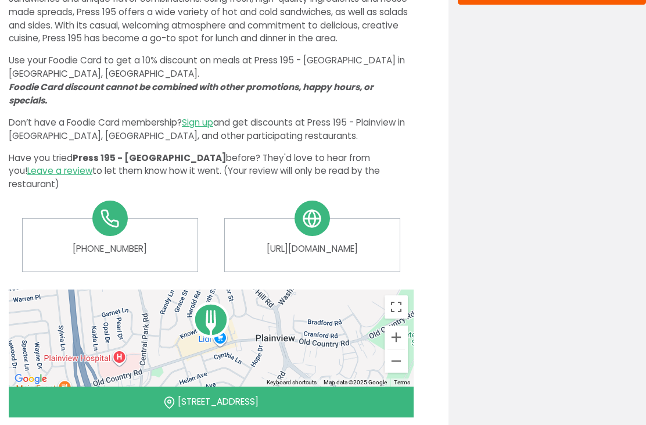 The width and height of the screenshot is (646, 425). I want to click on button: Keyboard shortcuts, so click(292, 382).